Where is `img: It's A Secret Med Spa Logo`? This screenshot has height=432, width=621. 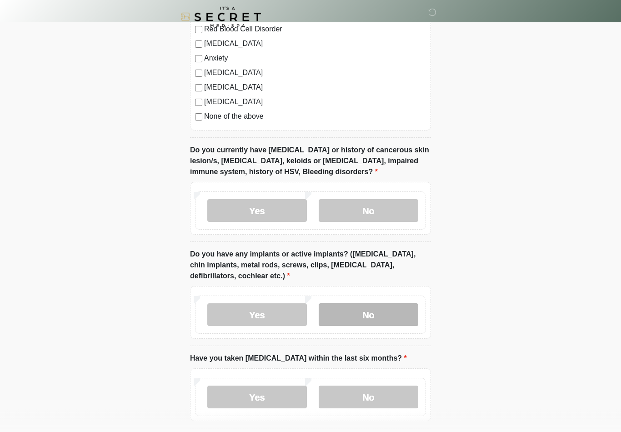 img: It's A Secret Med Spa Logo is located at coordinates (221, 17).